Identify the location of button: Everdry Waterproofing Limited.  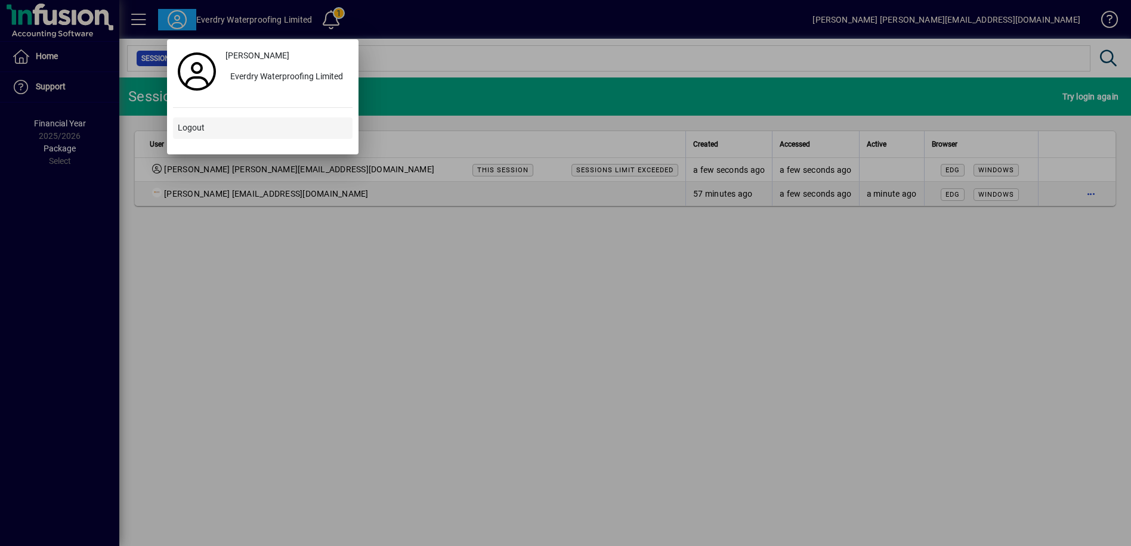
(286, 78).